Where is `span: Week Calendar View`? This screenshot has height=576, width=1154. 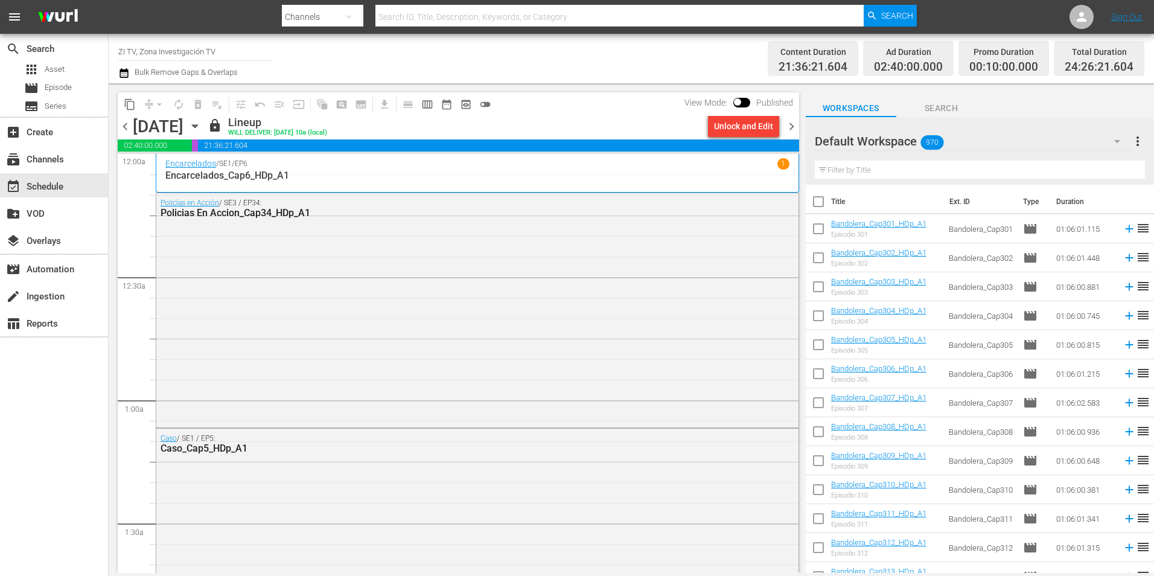 span: Week Calendar View is located at coordinates (427, 104).